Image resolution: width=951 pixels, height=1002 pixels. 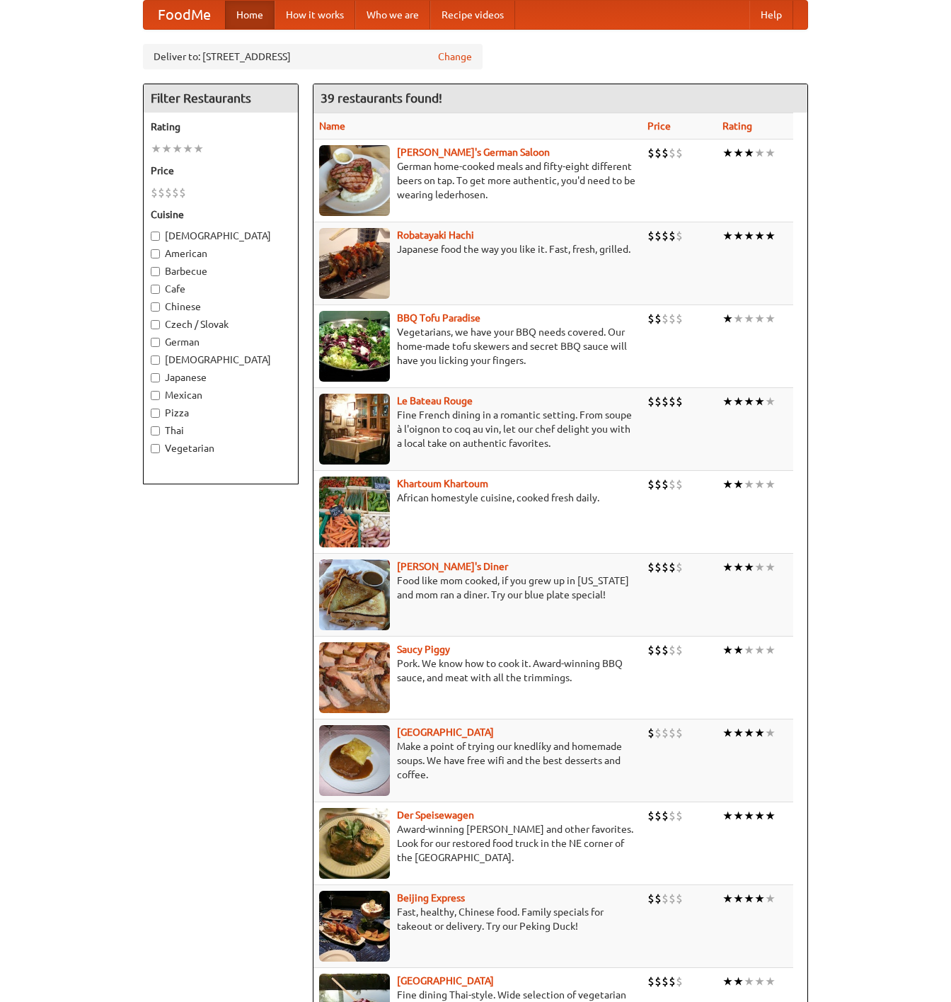 I want to click on a: Saucy Piggy, so click(x=423, y=649).